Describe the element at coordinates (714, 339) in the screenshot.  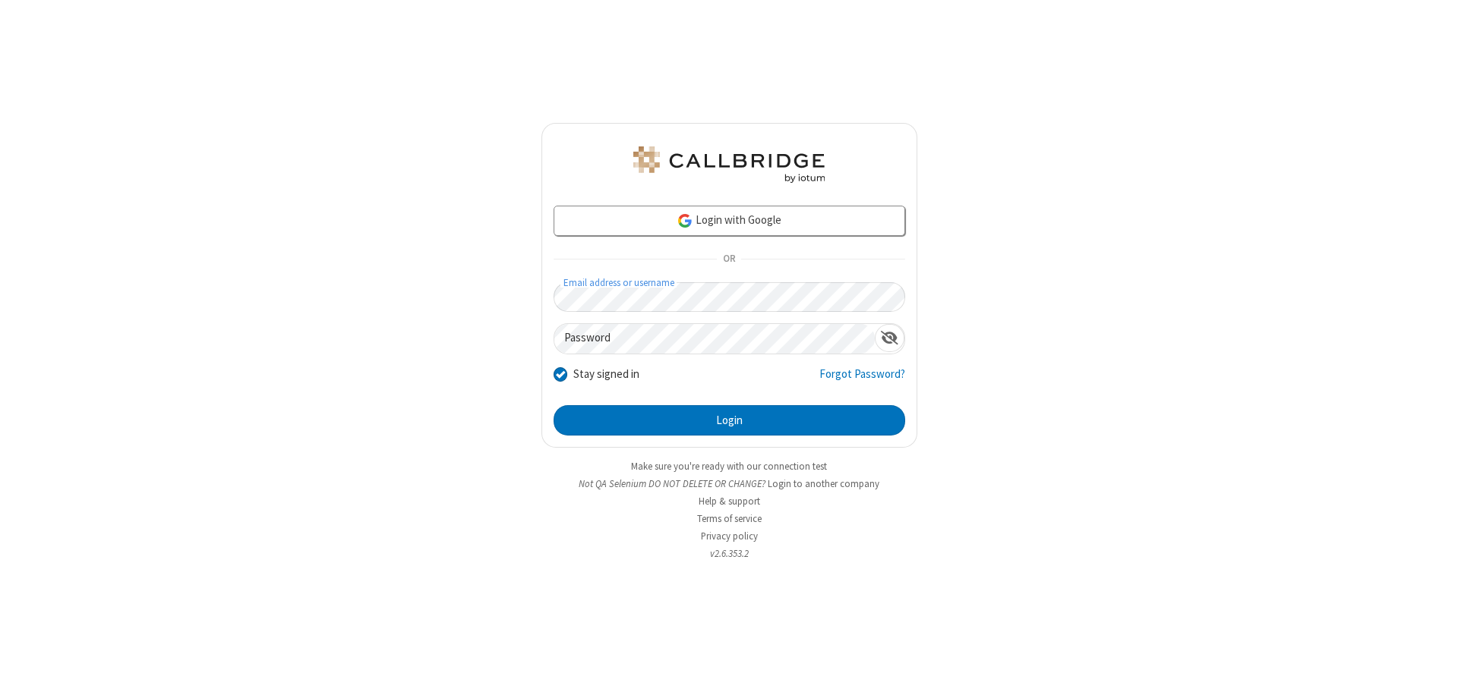
I see `input: Password` at that location.